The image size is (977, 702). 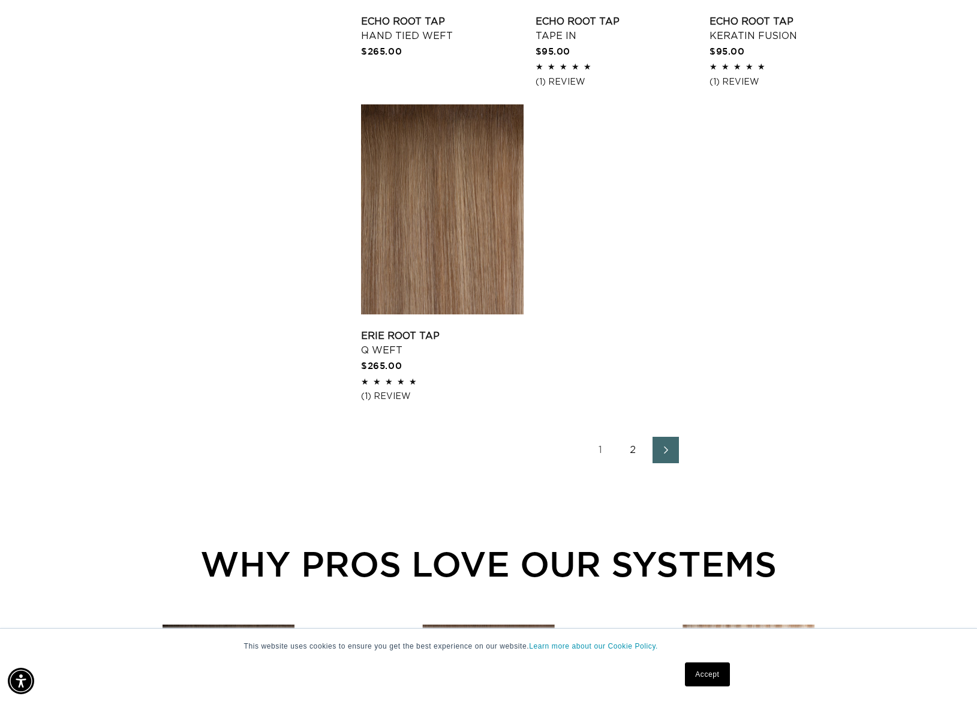 I want to click on a: Erie Root Tap Q Weft, so click(x=442, y=343).